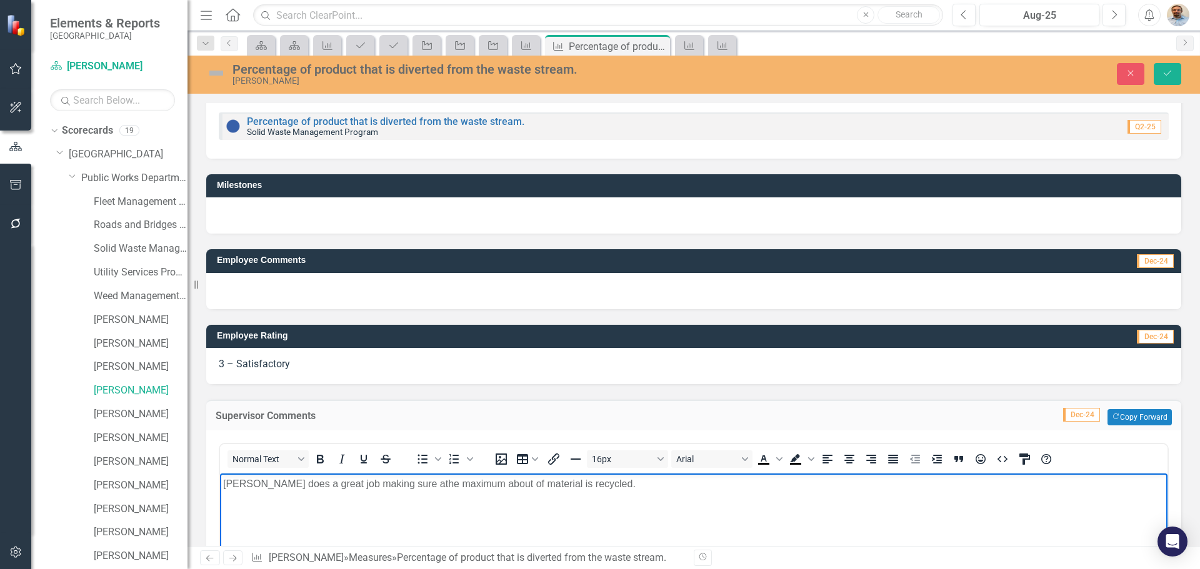  Describe the element at coordinates (113, 100) in the screenshot. I see `input: Search Below...` at that location.